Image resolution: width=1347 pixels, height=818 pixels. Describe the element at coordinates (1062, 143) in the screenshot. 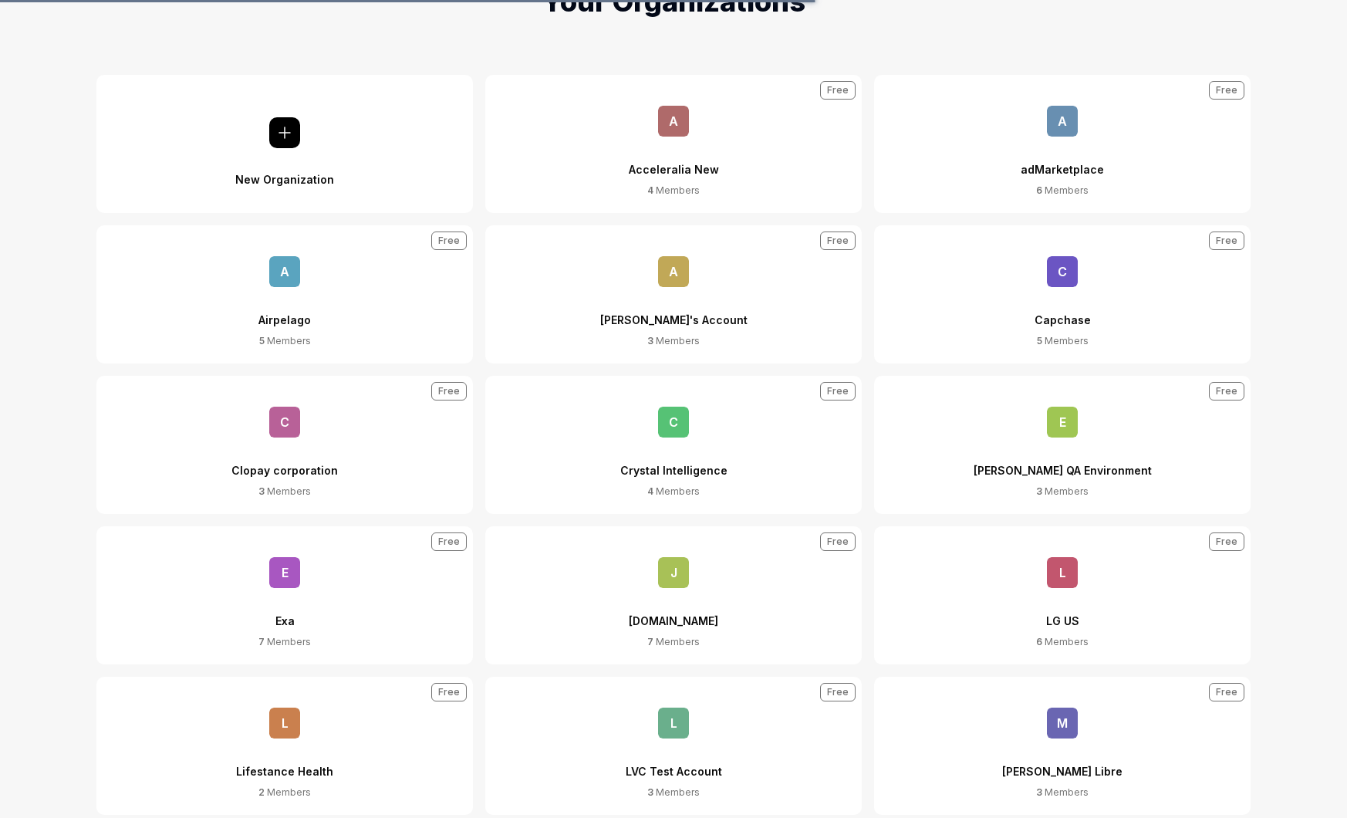

I see `button: aadMarketplace6 MembersFree` at that location.